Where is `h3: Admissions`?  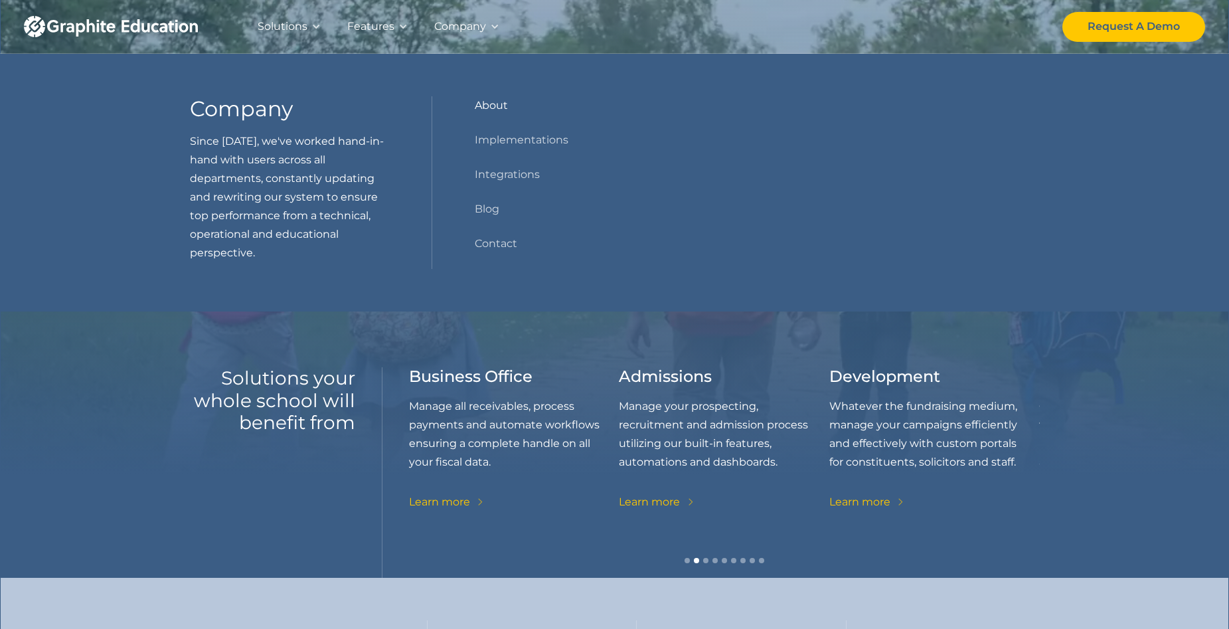
h3: Admissions is located at coordinates (665, 377).